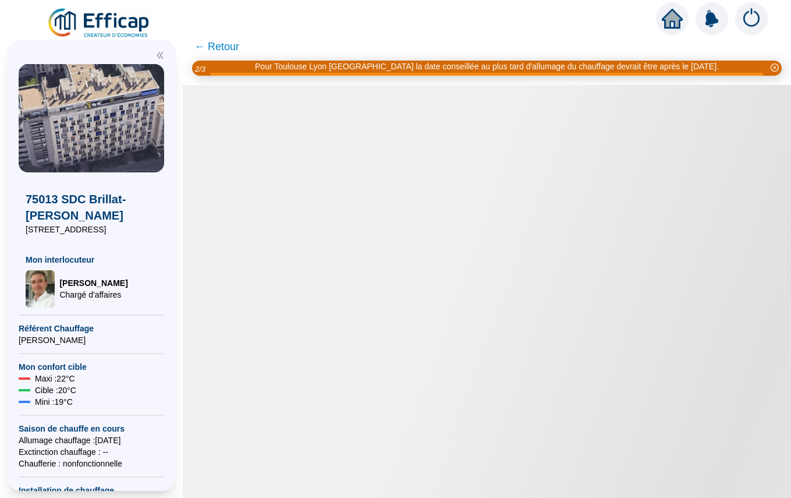  What do you see at coordinates (55, 378) in the screenshot?
I see `span: Maxi : 22 °C` at bounding box center [55, 378].